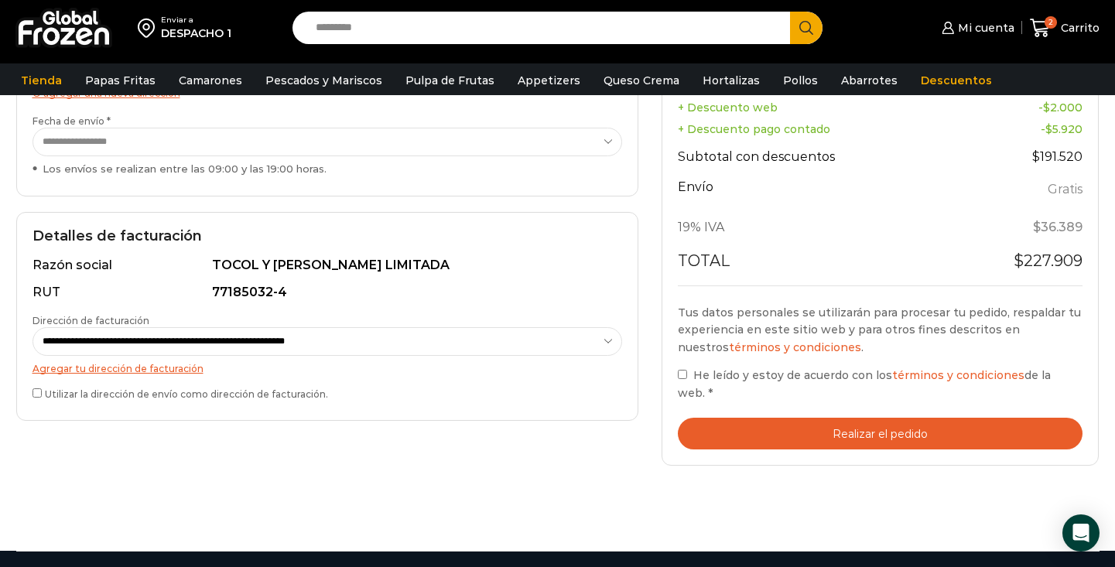 The image size is (1115, 567). Describe the element at coordinates (118, 368) in the screenshot. I see `a: Agregar tu dirección de facturación` at that location.